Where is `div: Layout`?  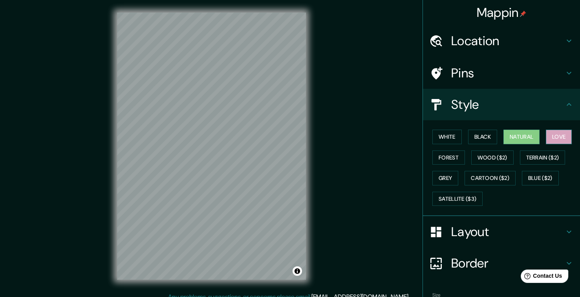
div: Layout is located at coordinates (501, 232).